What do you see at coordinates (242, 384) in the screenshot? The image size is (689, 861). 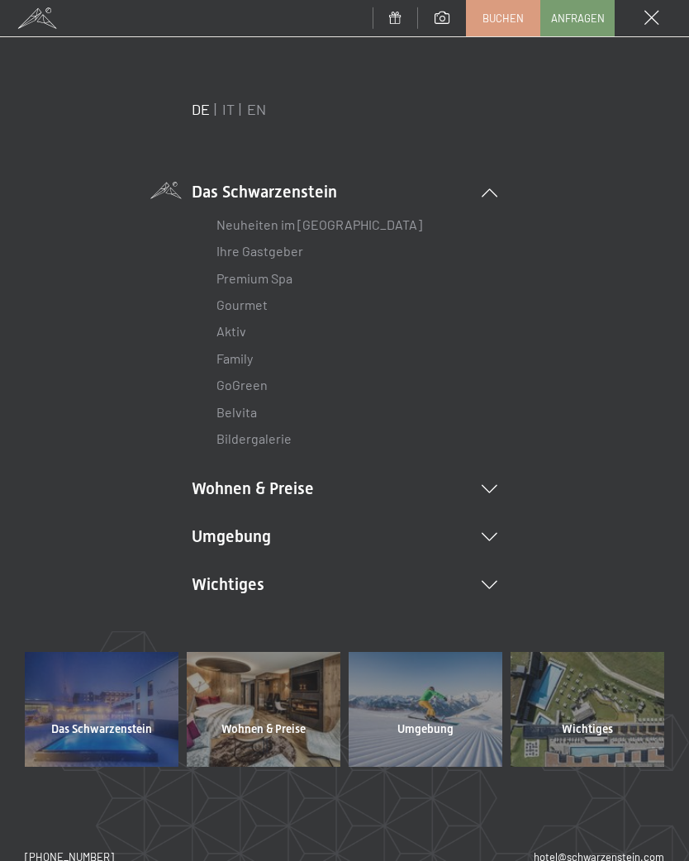 I see `a: GoGreen` at bounding box center [242, 384].